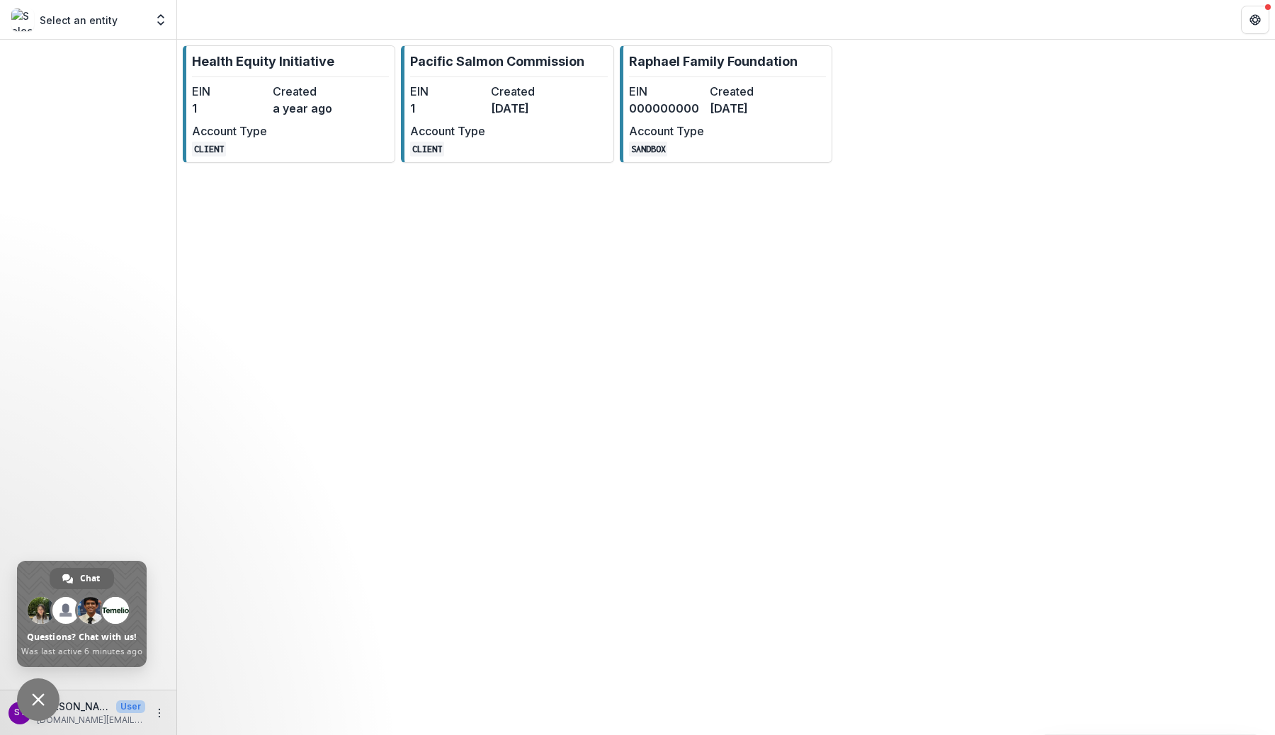 The width and height of the screenshot is (1275, 735). What do you see at coordinates (20, 712) in the screenshot?
I see `div: Simran Temelio Test` at bounding box center [20, 712].